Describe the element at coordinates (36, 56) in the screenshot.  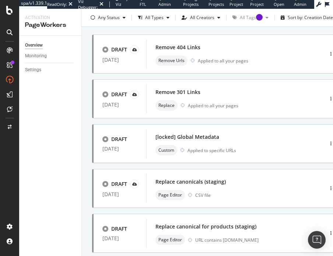
I see `div: Monitoring` at that location.